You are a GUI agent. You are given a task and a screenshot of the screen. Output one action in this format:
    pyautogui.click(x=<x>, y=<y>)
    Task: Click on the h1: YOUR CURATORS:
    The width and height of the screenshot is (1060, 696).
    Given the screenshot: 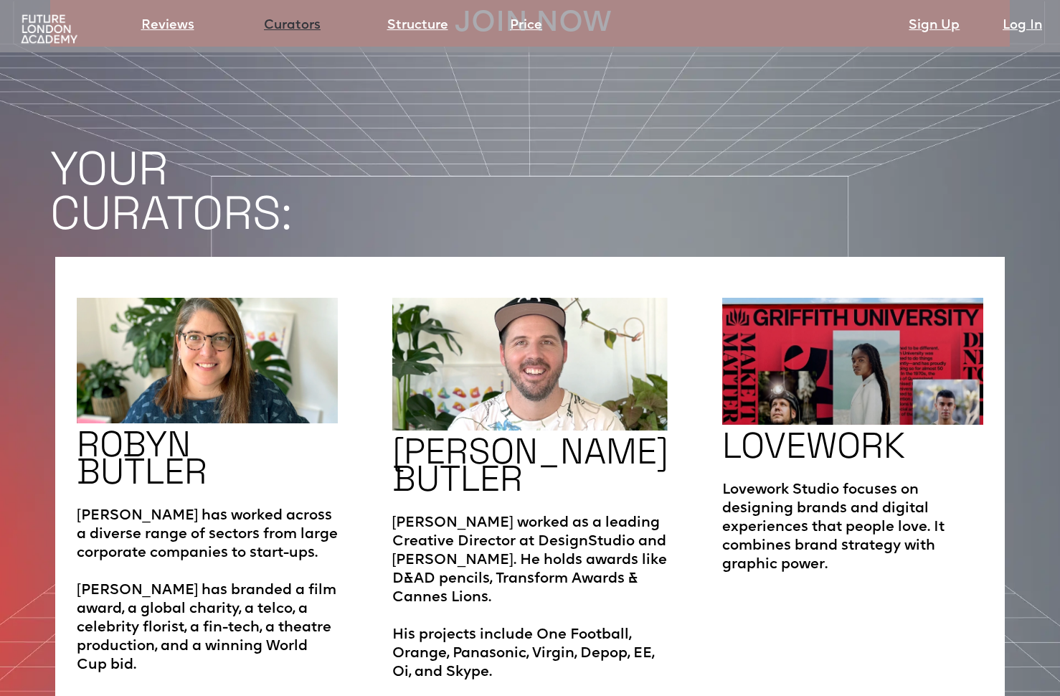 What is the action you would take?
    pyautogui.click(x=555, y=191)
    